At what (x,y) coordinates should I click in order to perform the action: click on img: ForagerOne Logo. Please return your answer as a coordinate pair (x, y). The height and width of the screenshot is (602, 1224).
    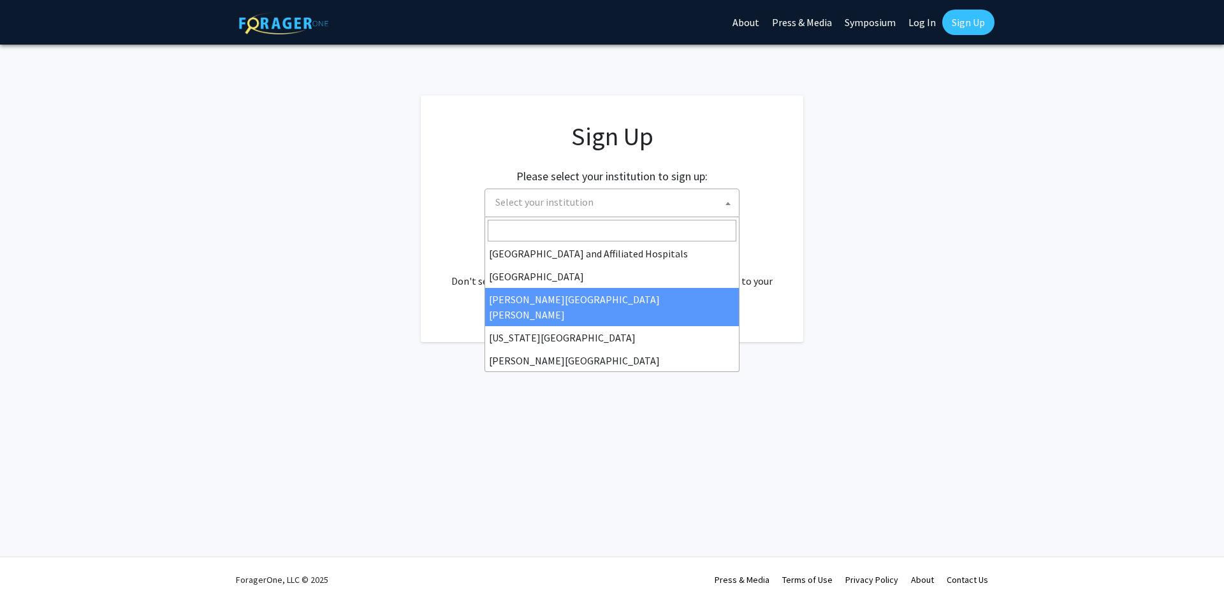
    Looking at the image, I should click on (284, 23).